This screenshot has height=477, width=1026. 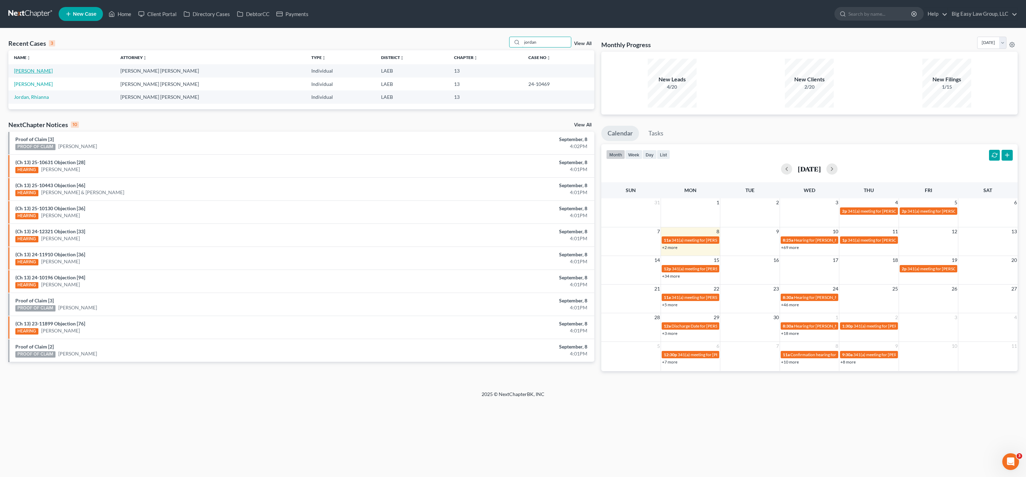 What do you see at coordinates (837, 346) in the screenshot?
I see `span: 8` at bounding box center [837, 346].